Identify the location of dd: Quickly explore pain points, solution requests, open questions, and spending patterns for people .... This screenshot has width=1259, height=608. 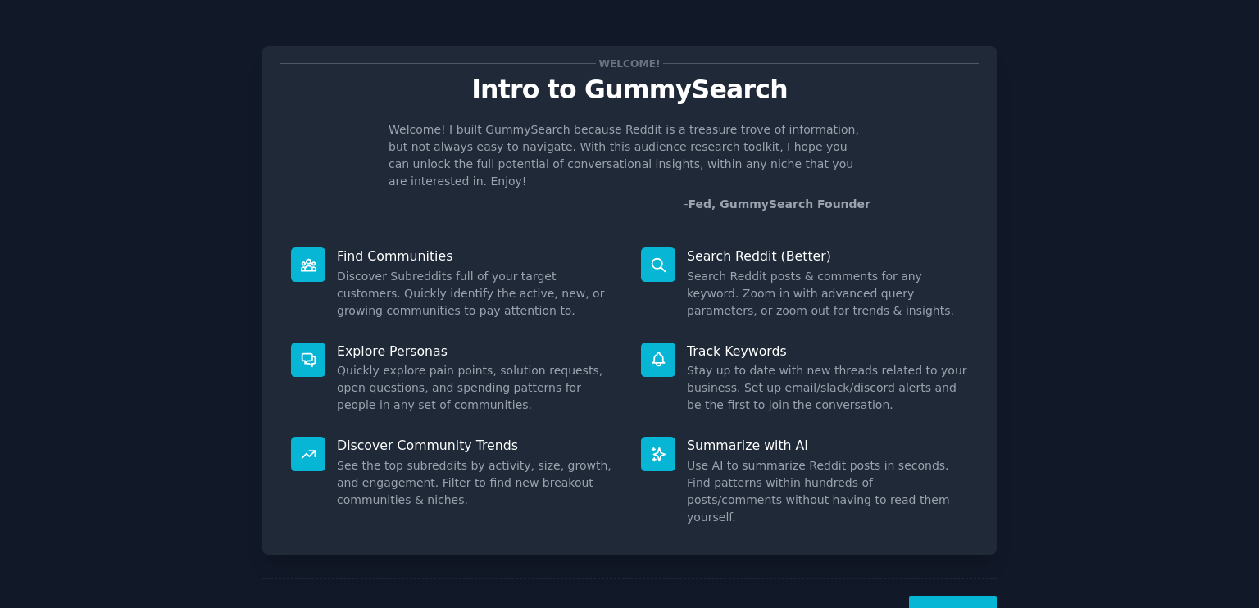
(477, 388).